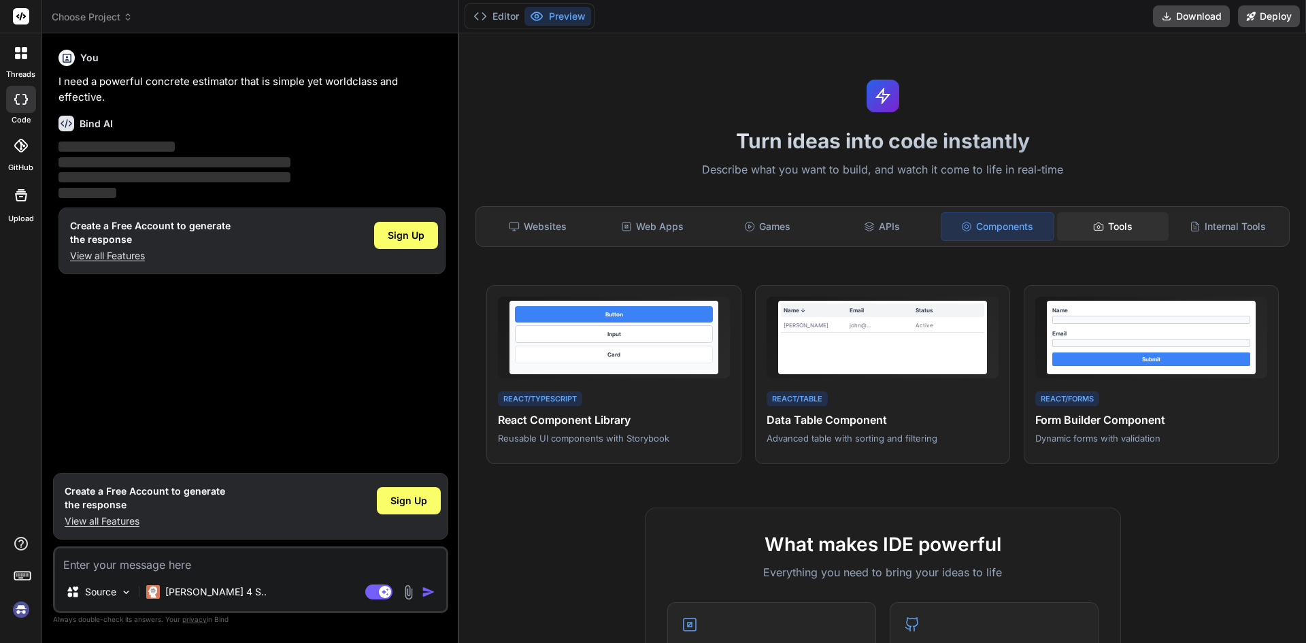 Image resolution: width=1306 pixels, height=643 pixels. I want to click on p: Advanced table with sorting and filtering, so click(882, 438).